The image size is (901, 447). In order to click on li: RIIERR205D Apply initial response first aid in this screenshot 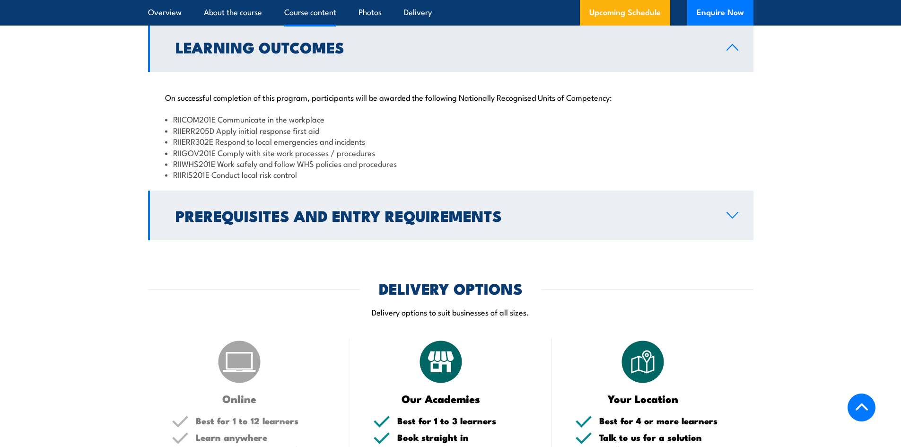, I will do `click(451, 130)`.